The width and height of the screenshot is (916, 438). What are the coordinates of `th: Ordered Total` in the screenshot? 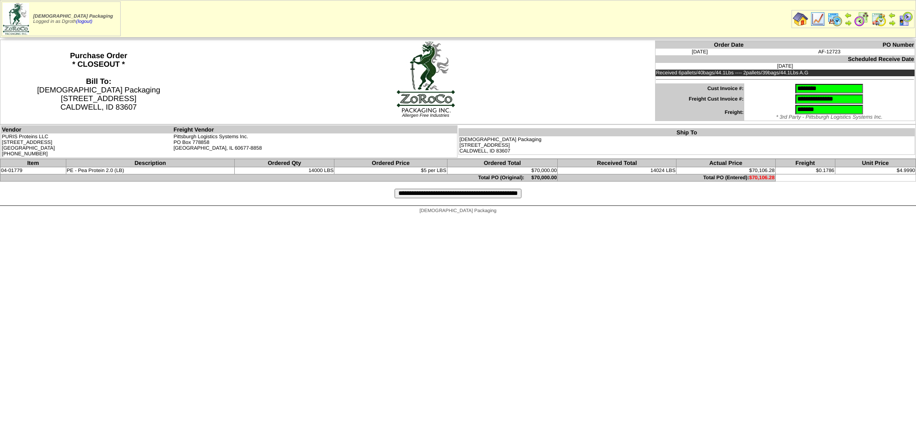 It's located at (502, 163).